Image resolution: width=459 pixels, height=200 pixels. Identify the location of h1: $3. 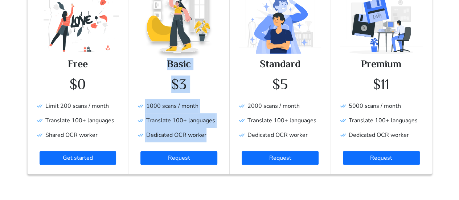
(179, 84).